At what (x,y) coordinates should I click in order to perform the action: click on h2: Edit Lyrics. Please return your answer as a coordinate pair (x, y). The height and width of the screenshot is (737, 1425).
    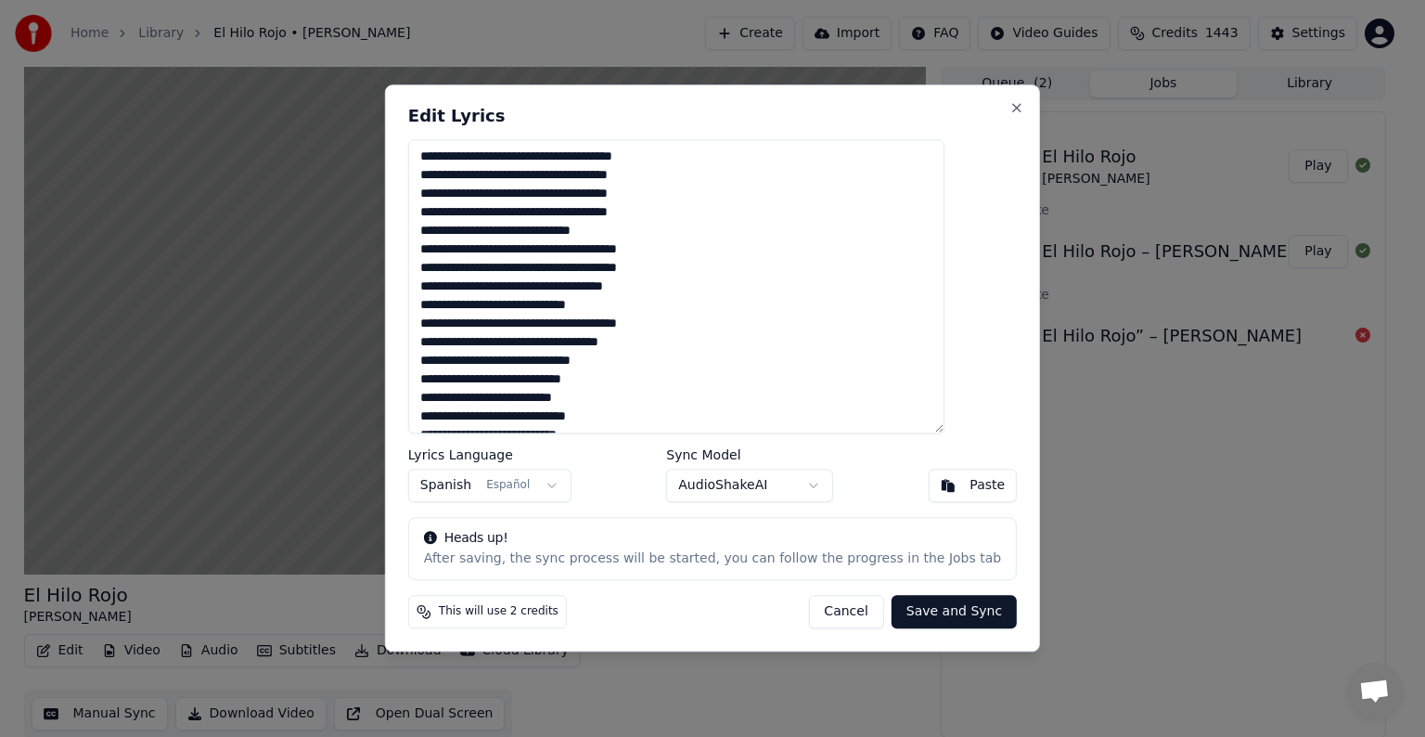
    Looking at the image, I should click on (713, 116).